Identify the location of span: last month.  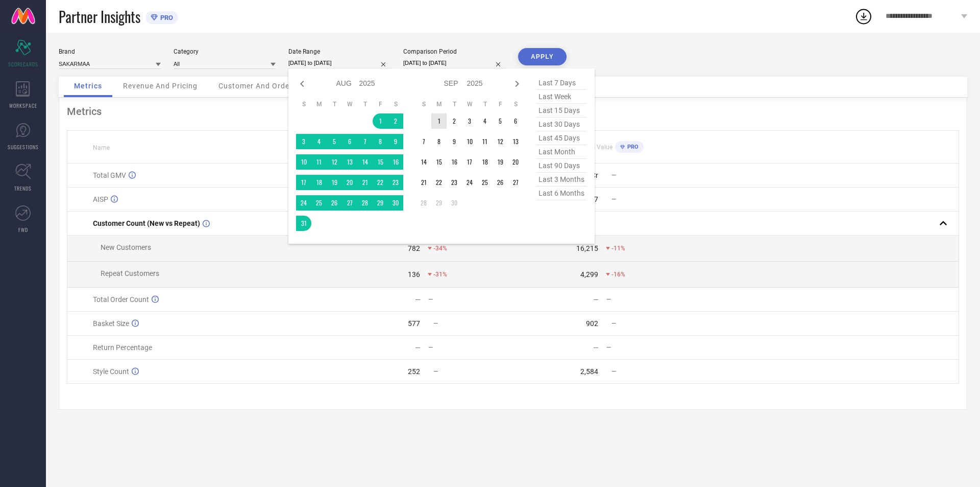
(562, 152).